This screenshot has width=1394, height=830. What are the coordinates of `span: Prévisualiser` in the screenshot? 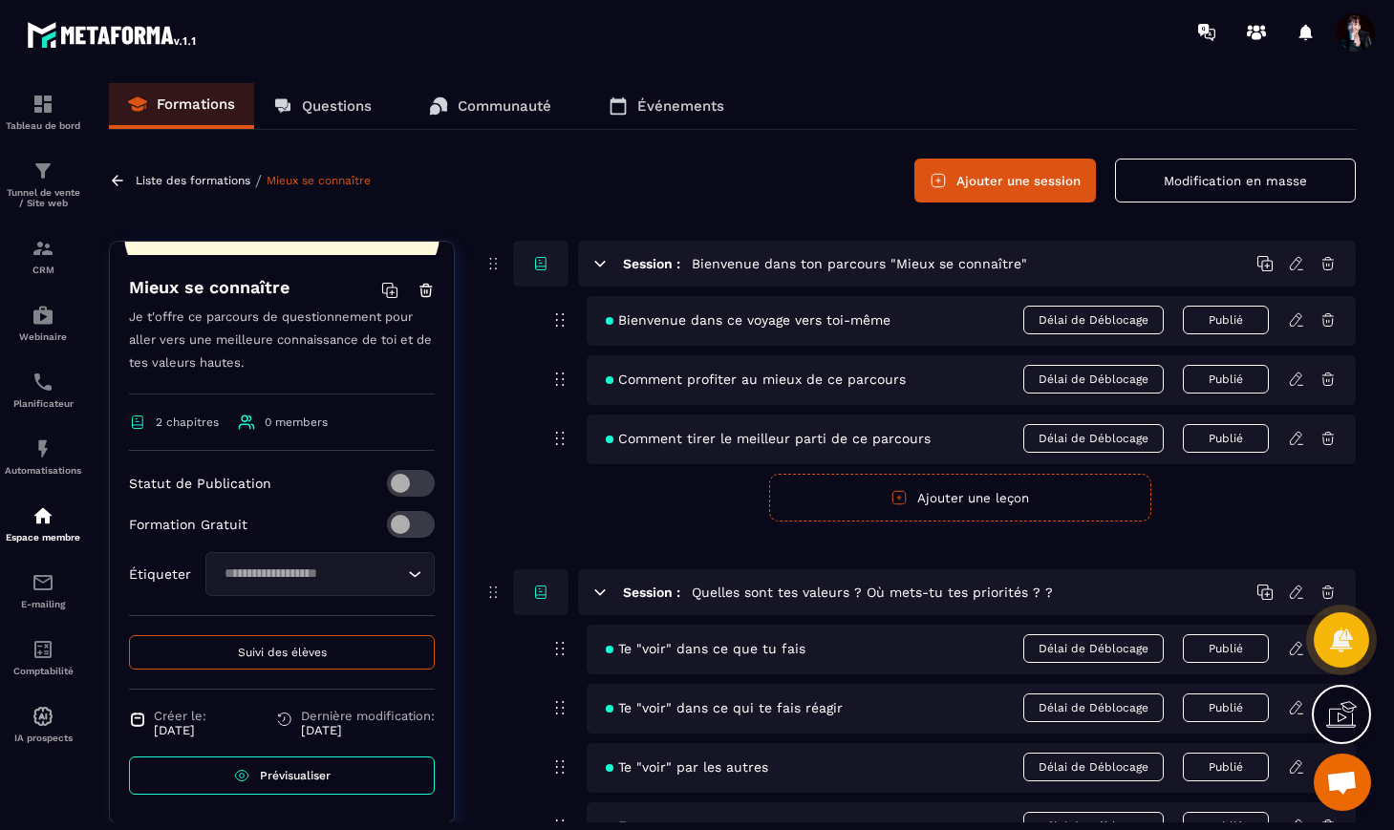 It's located at (295, 776).